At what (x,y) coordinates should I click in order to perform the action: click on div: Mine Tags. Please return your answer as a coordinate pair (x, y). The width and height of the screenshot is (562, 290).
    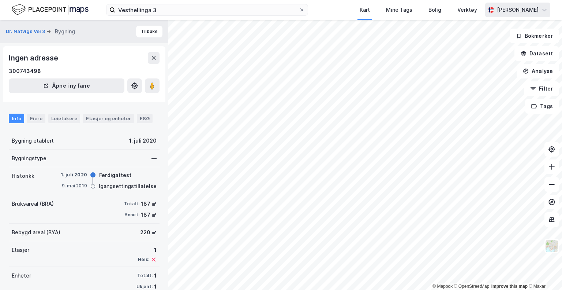
    Looking at the image, I should click on (400, 10).